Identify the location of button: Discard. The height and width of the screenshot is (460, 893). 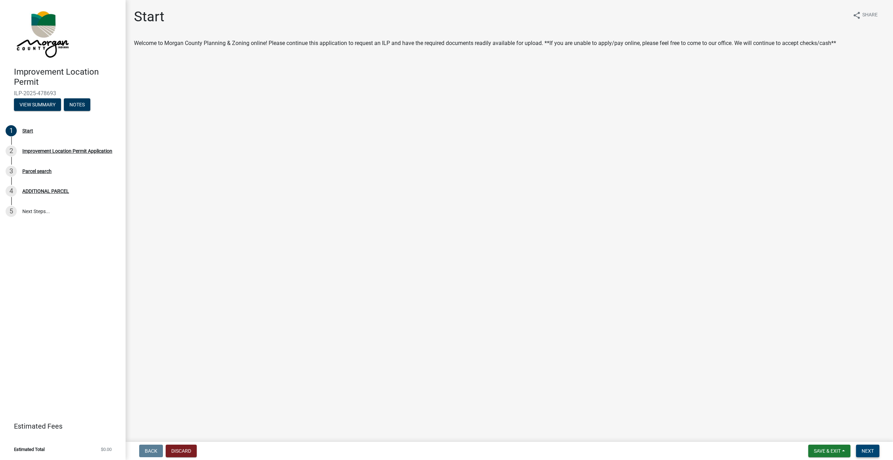
(181, 451).